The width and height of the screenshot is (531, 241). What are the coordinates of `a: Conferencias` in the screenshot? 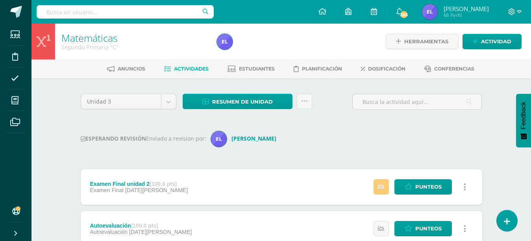 It's located at (449, 69).